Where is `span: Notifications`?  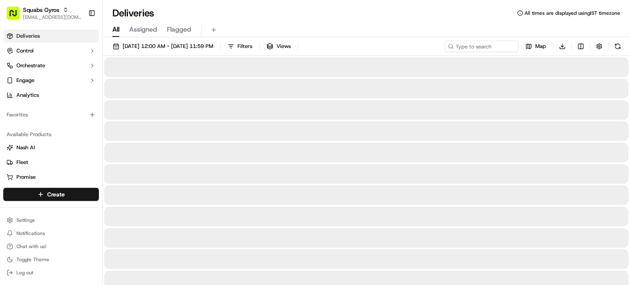 span: Notifications is located at coordinates (31, 234).